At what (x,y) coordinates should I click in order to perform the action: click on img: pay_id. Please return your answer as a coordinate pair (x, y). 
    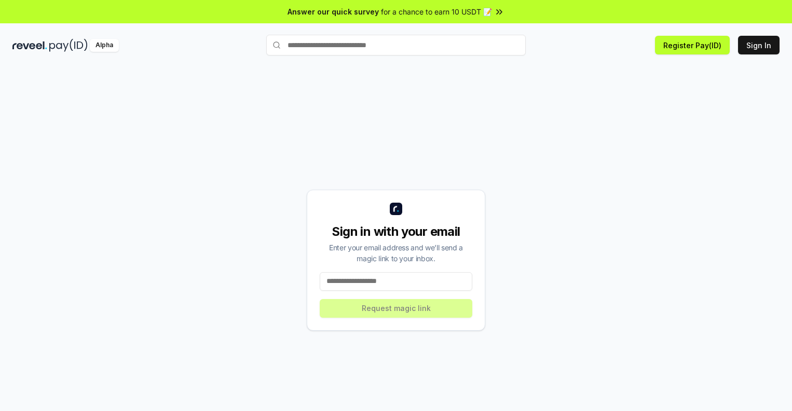
    Looking at the image, I should click on (68, 45).